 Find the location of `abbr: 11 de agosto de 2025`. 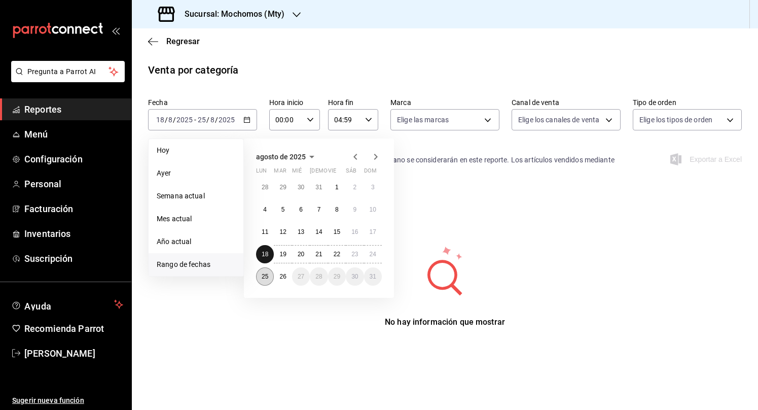

abbr: 11 de agosto de 2025 is located at coordinates (265, 232).